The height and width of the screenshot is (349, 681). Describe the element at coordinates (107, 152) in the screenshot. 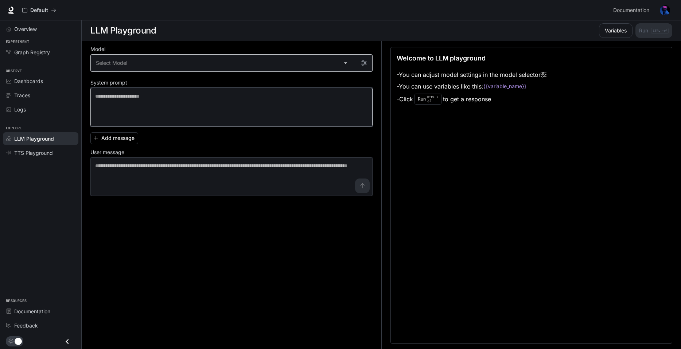

I see `p: User message` at that location.